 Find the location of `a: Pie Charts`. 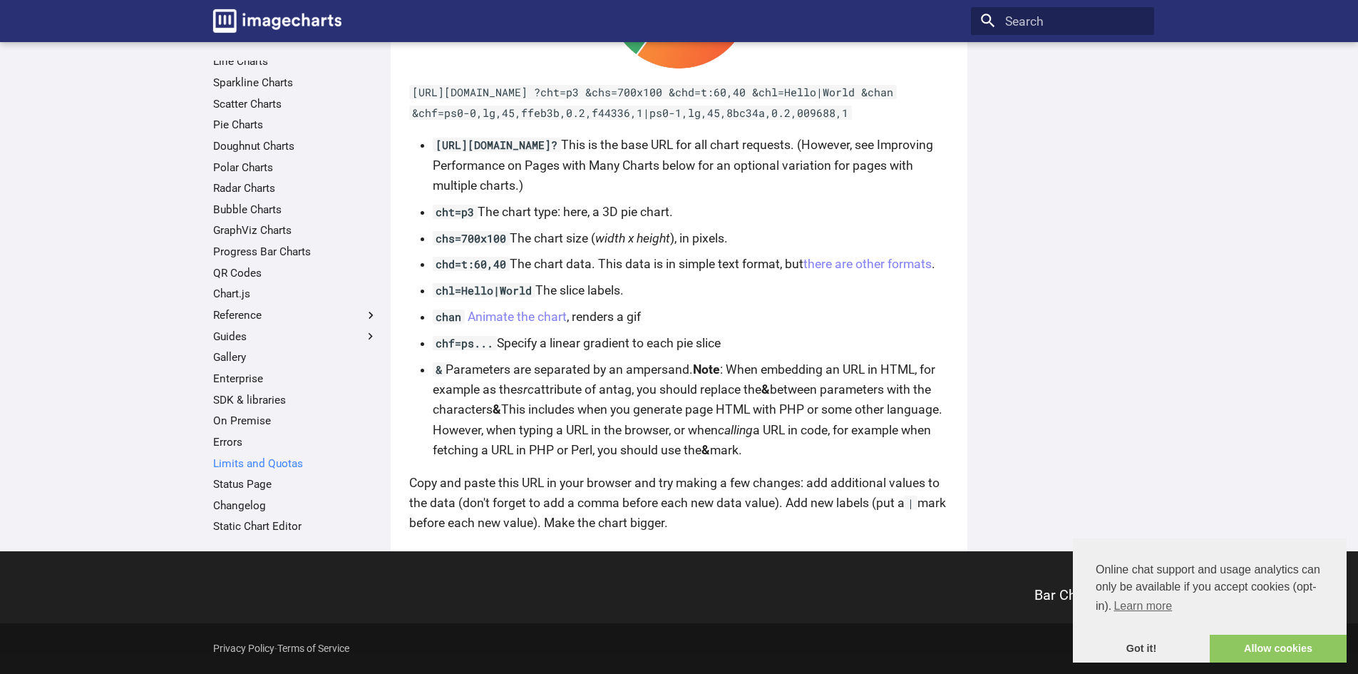

a: Pie Charts is located at coordinates (295, 125).